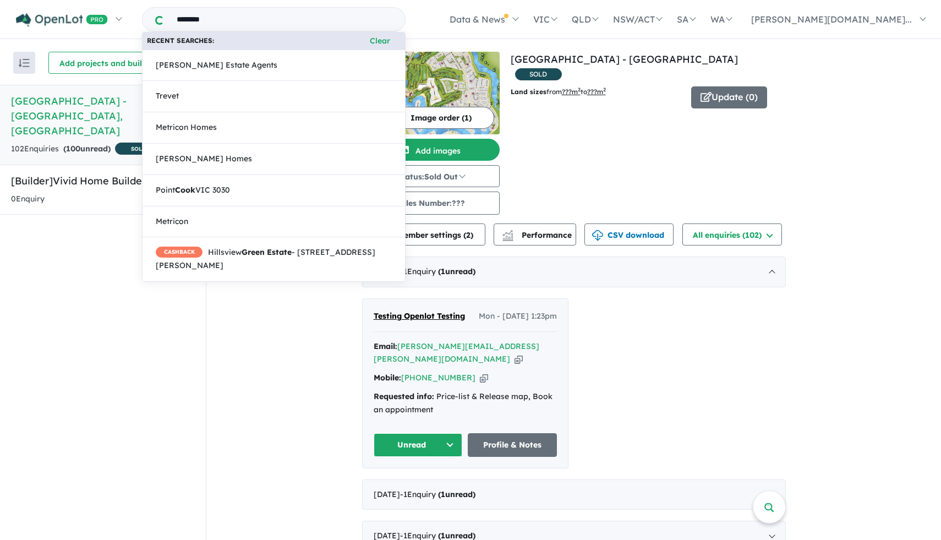  Describe the element at coordinates (431, 150) in the screenshot. I see `button: Add images` at that location.